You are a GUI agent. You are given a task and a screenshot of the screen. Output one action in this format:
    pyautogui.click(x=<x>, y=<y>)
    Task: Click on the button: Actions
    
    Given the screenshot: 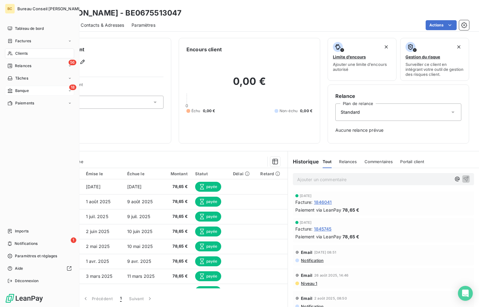 What is the action you would take?
    pyautogui.click(x=442, y=25)
    